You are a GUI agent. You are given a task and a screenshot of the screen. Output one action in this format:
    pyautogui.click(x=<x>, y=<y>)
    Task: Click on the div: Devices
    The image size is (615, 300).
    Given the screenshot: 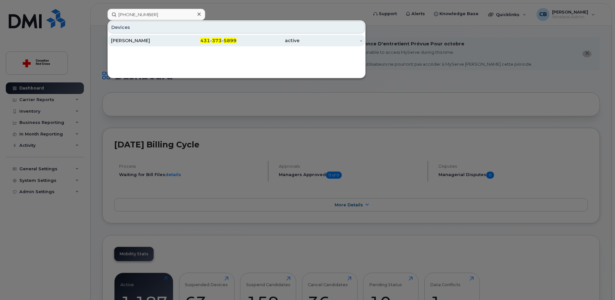 What is the action you would take?
    pyautogui.click(x=236, y=27)
    